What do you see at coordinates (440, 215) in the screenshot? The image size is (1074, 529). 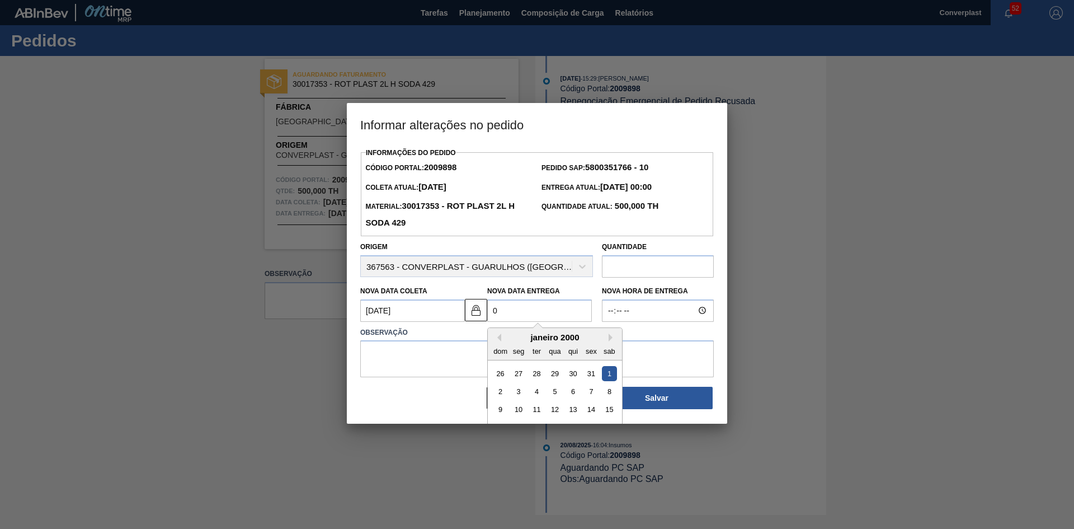 I see `span: Material:` at bounding box center [440, 215].